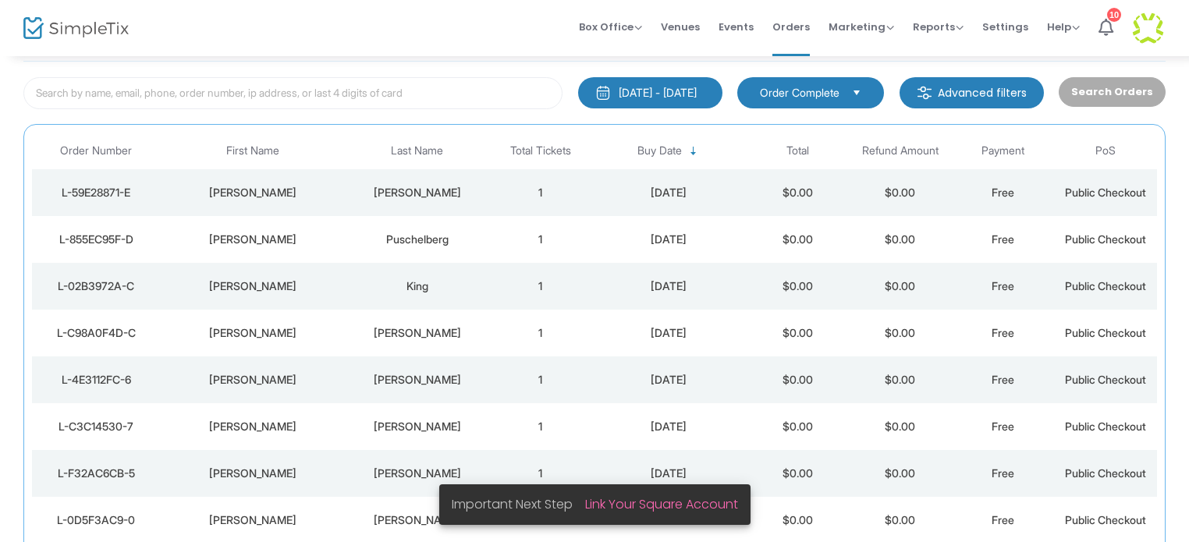 The height and width of the screenshot is (542, 1189). I want to click on div: Prateek, so click(253, 193).